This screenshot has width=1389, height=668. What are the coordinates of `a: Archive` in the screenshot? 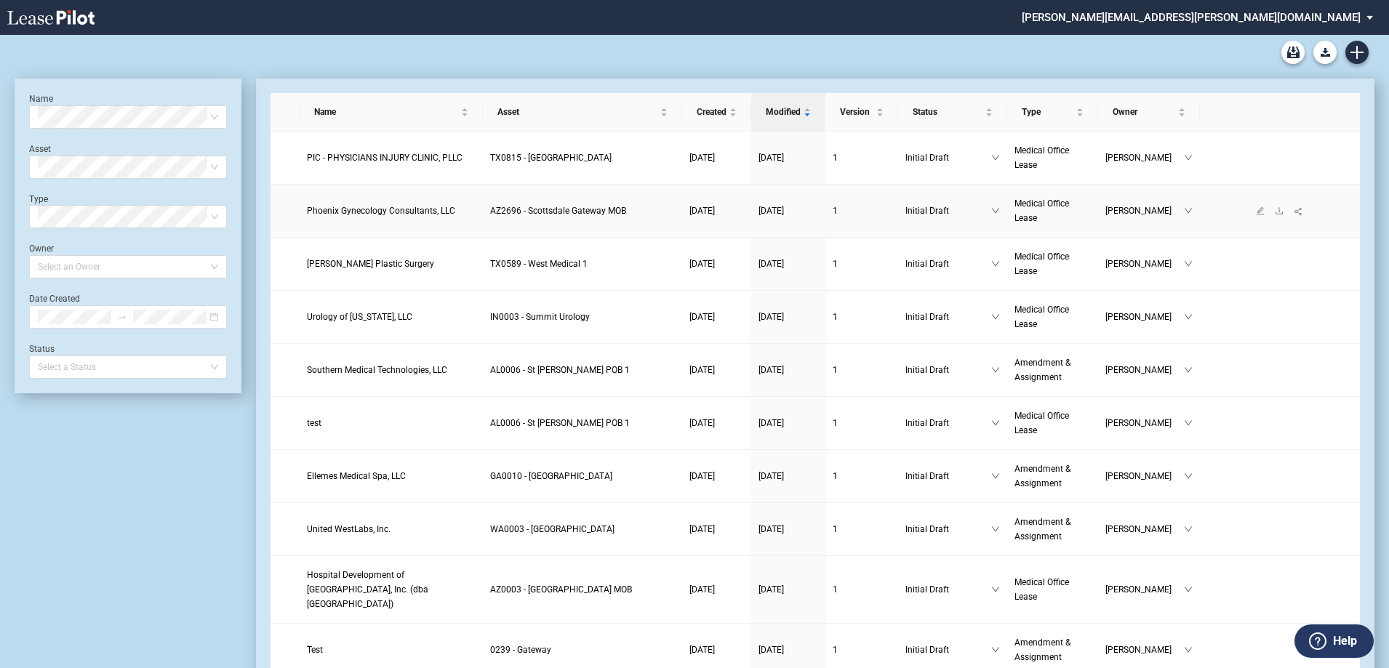 It's located at (1293, 52).